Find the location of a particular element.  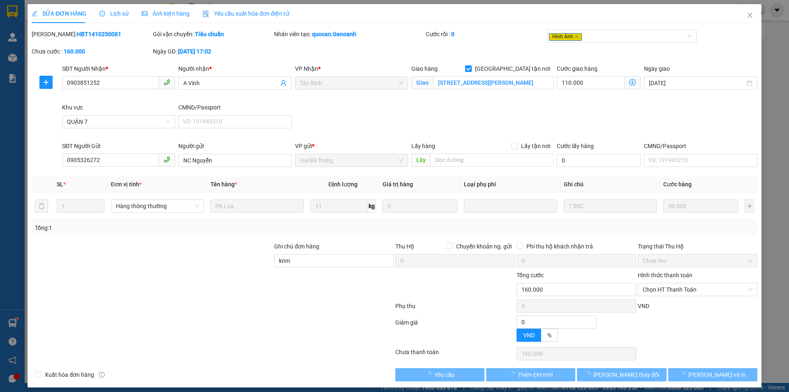

span: Giá trị hàng is located at coordinates (398, 184).